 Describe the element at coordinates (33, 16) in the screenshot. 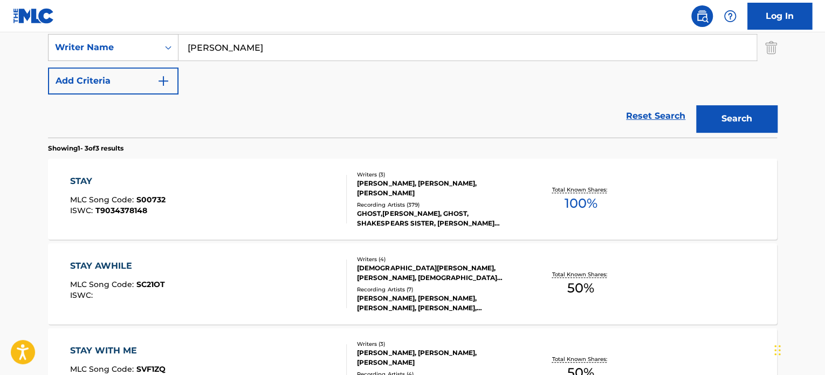

I see `img: MLC Logo` at that location.